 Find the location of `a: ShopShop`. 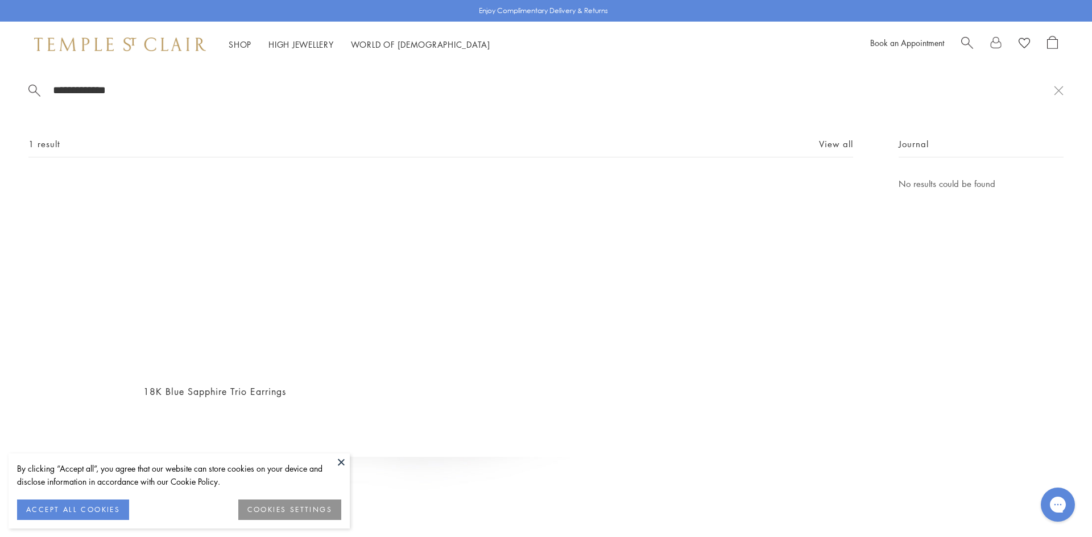

a: ShopShop is located at coordinates (240, 44).